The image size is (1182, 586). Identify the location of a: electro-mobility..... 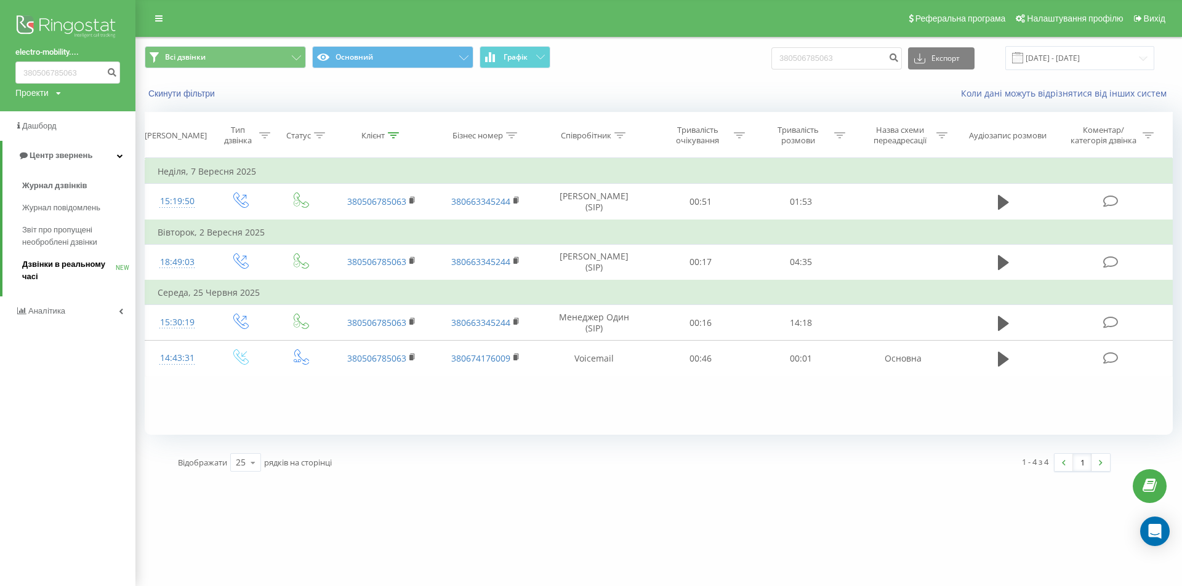
(68, 52).